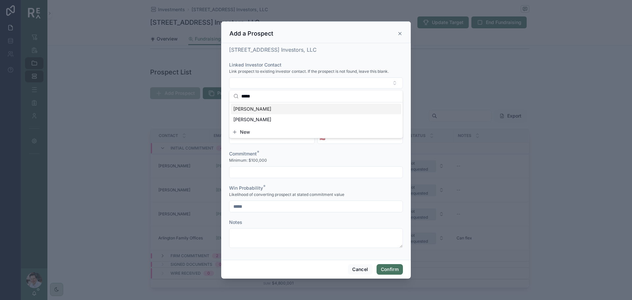  What do you see at coordinates (243, 153) in the screenshot?
I see `span: Commitment` at bounding box center [243, 153].